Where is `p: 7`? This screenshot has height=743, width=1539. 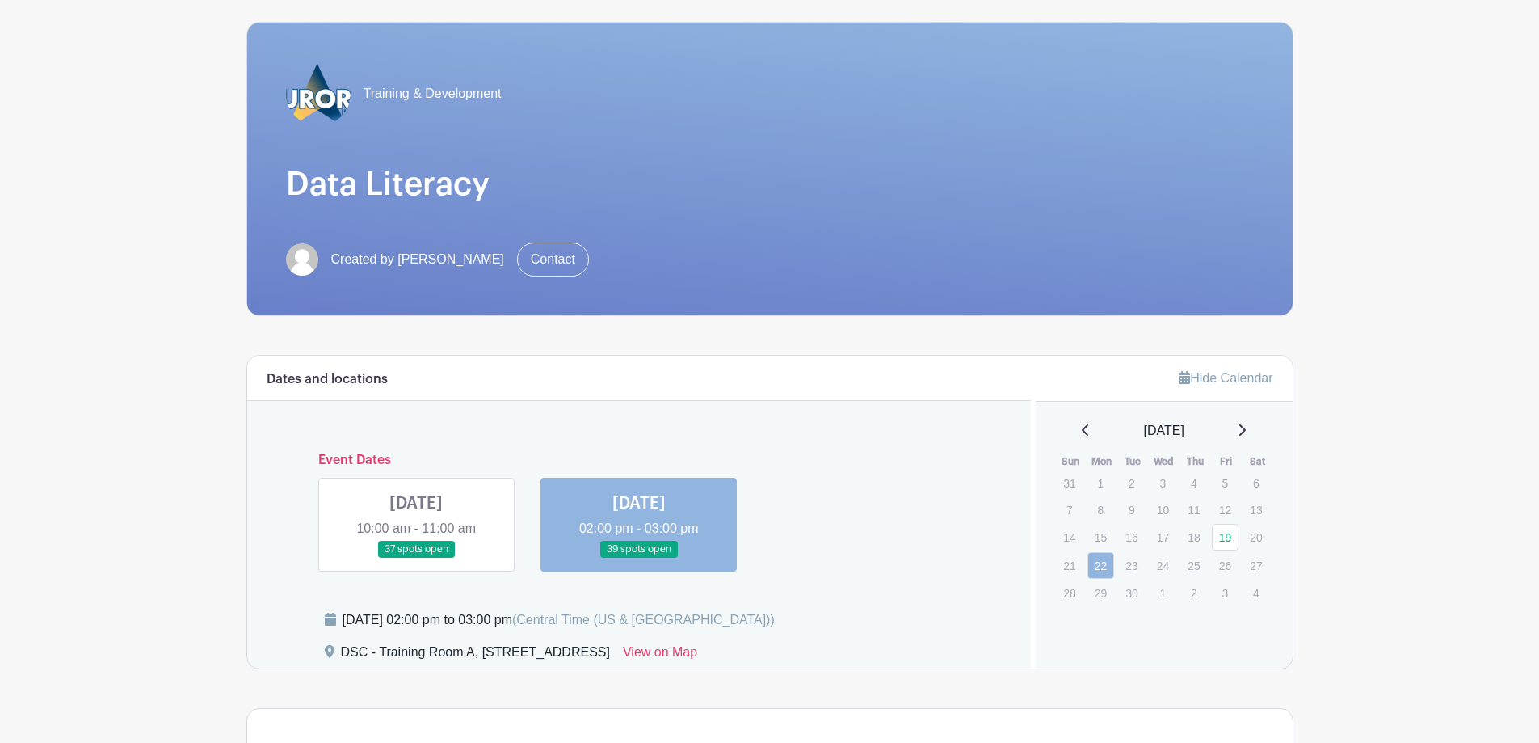 p: 7 is located at coordinates (1069, 509).